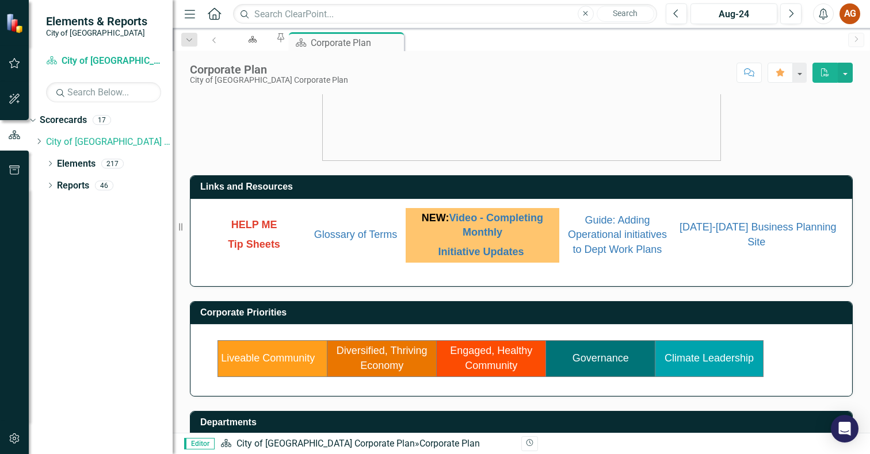 The image size is (870, 454). Describe the element at coordinates (254, 244) in the screenshot. I see `span: Tip Sheets` at that location.